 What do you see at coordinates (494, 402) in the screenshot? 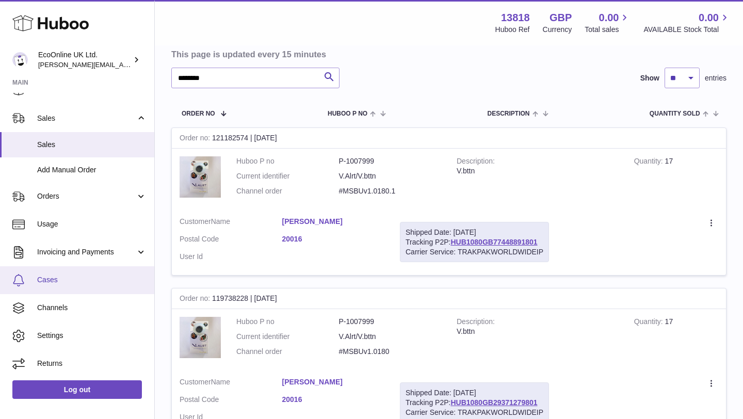
I see `a: HUB1080GB29371279801` at bounding box center [494, 402].